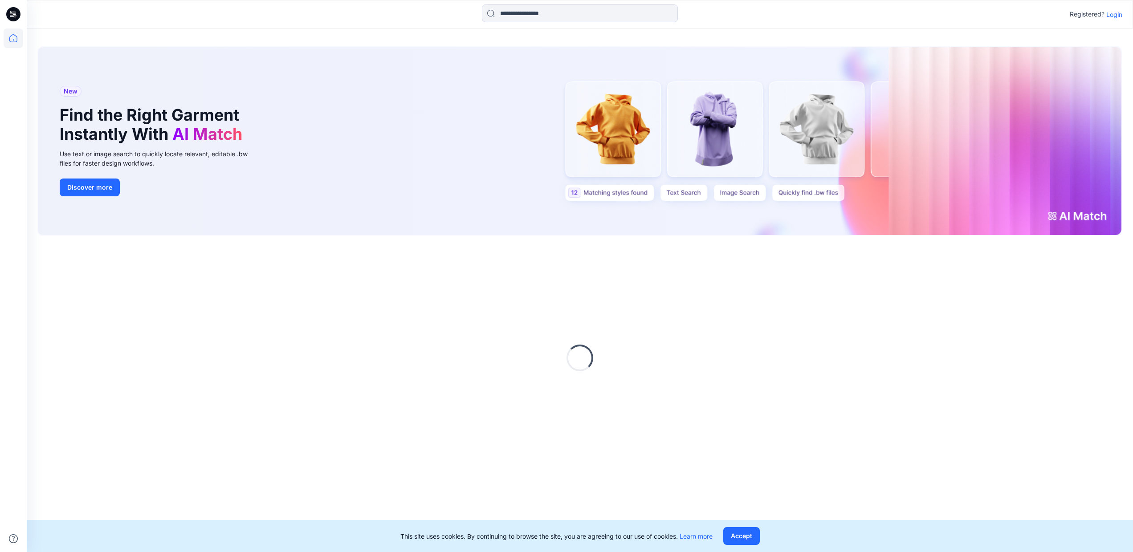 The image size is (1133, 552). Describe the element at coordinates (160, 158) in the screenshot. I see `div: Use text or image search to quickly locate relevant, editable .bw files for faster design workflows.` at that location.